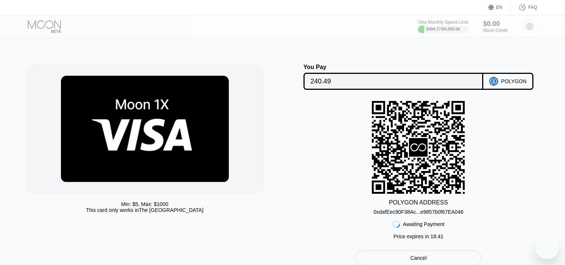 This screenshot has width=565, height=265. What do you see at coordinates (419, 258) in the screenshot?
I see `div: Cancel` at bounding box center [419, 258].